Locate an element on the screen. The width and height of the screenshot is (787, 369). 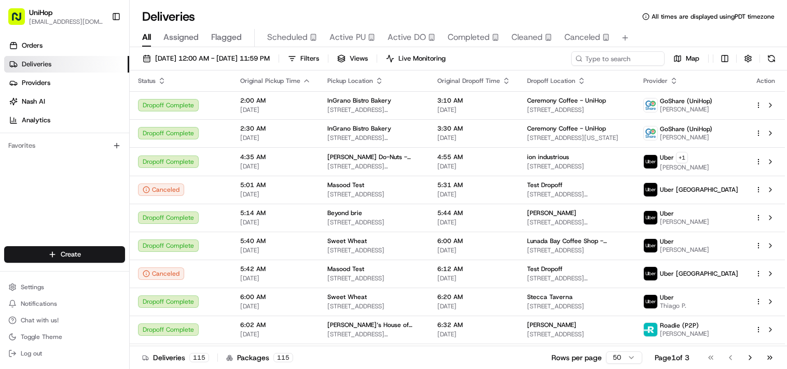
span: Masood Test is located at coordinates (346, 185).